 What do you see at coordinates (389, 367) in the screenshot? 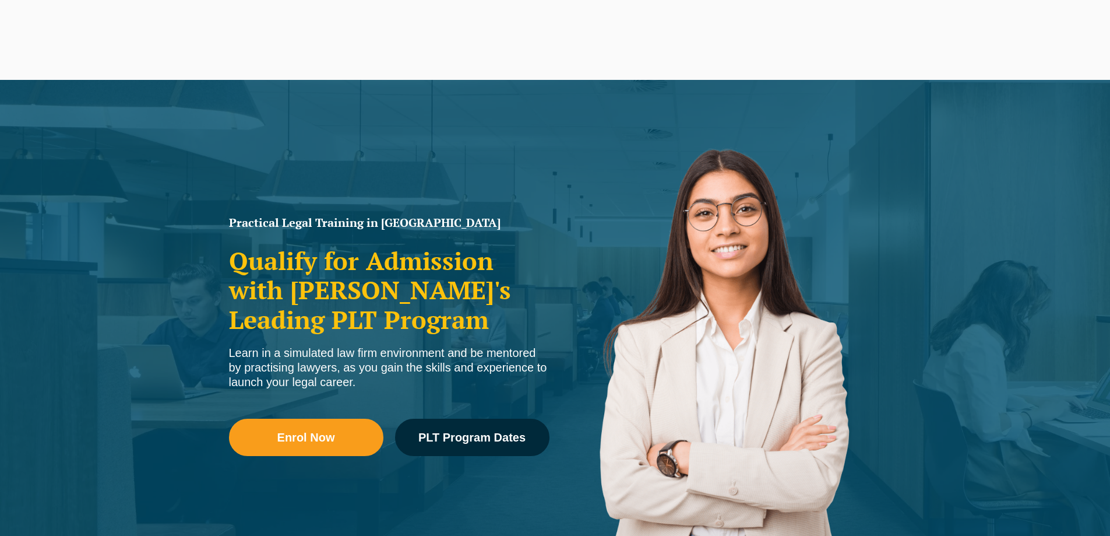
I see `div: Learn in a simulated law firm environment and be mentored by practising lawyers, as you gain the ...` at bounding box center [389, 367].